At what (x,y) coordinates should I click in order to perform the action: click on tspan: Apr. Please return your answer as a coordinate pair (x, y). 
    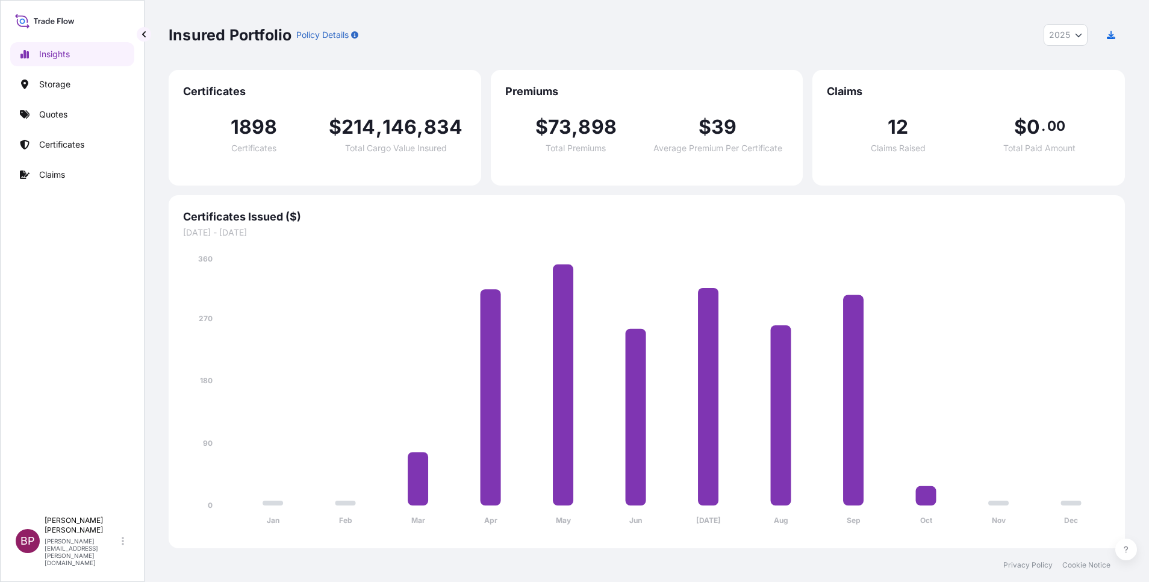
    Looking at the image, I should click on (491, 520).